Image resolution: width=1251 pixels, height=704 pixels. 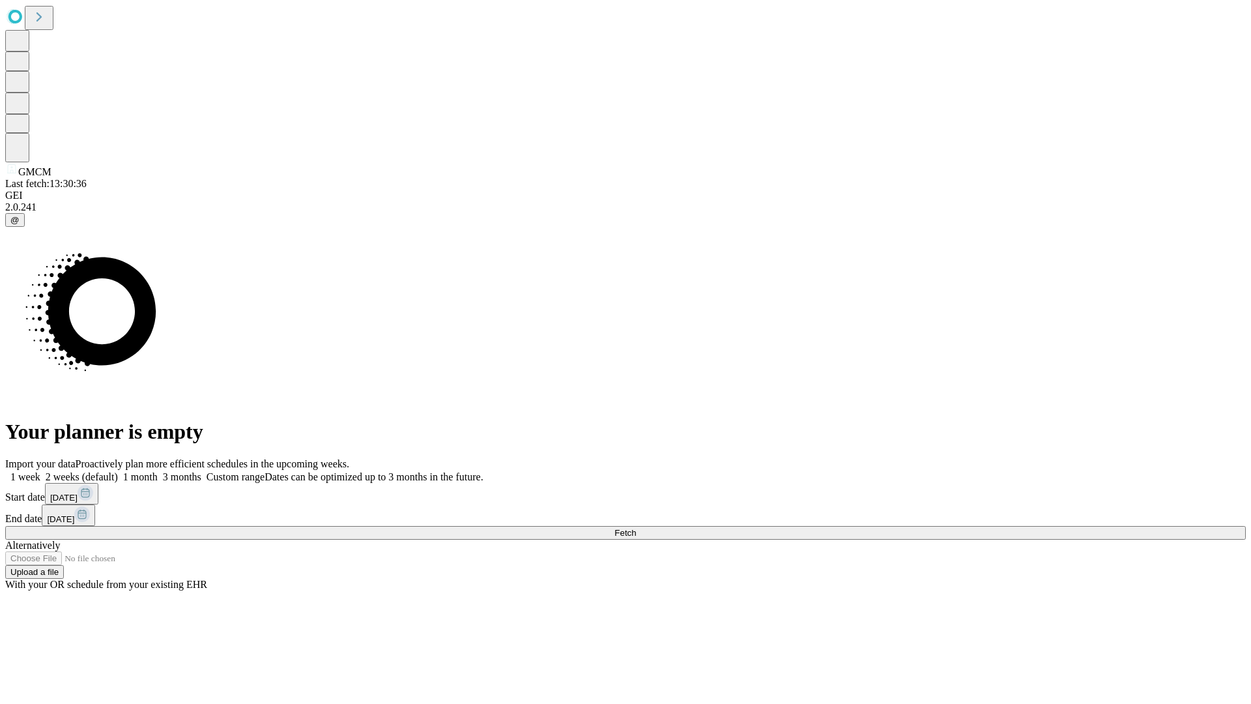 What do you see at coordinates (625, 533) in the screenshot?
I see `span: Fetch` at bounding box center [625, 533].